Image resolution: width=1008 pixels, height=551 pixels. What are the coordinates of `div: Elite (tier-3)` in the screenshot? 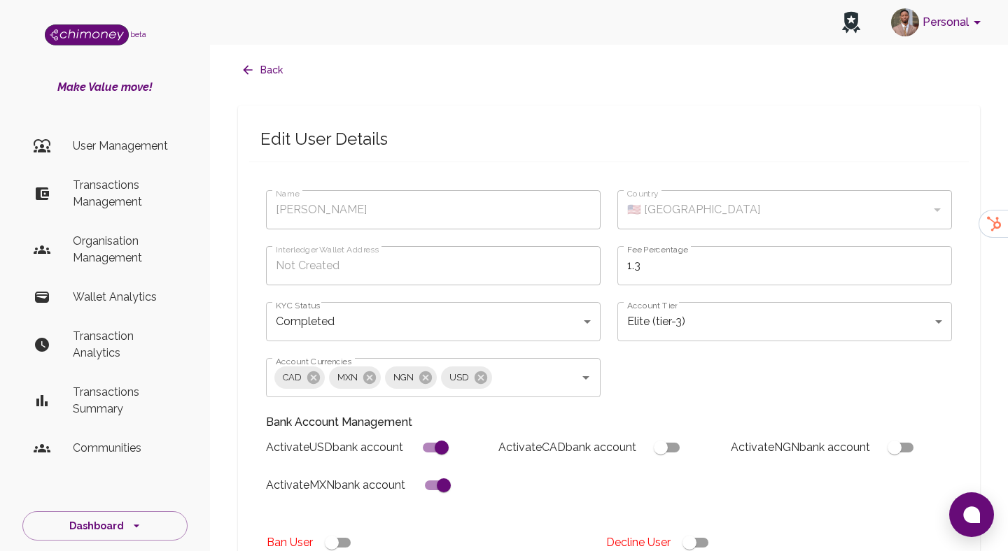 It's located at (784, 322).